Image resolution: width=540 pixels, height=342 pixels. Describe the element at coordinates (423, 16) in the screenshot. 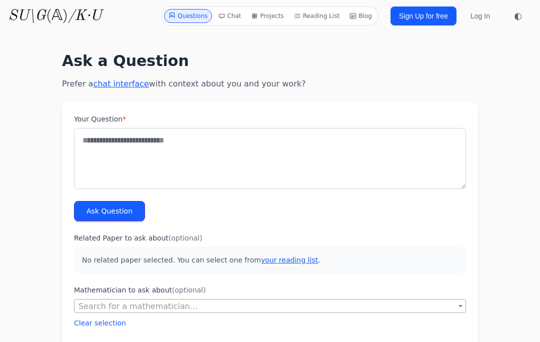

I see `a: Sign Up for free` at that location.